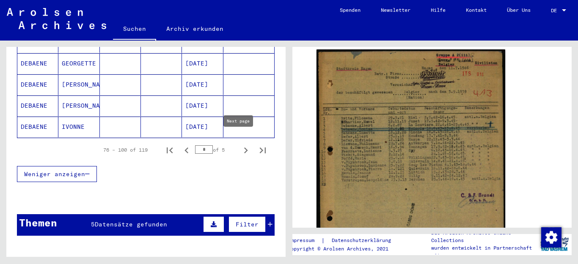 The image size is (578, 264). I want to click on div: Zustimmung ändern, so click(551, 237).